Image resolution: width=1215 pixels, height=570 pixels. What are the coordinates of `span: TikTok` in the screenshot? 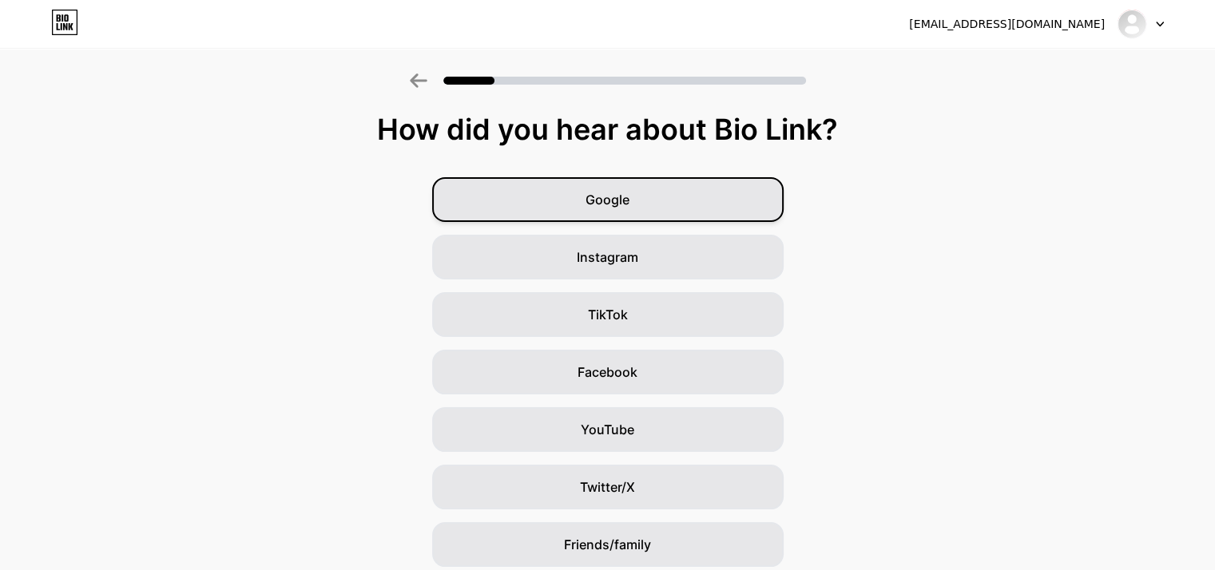 It's located at (608, 315).